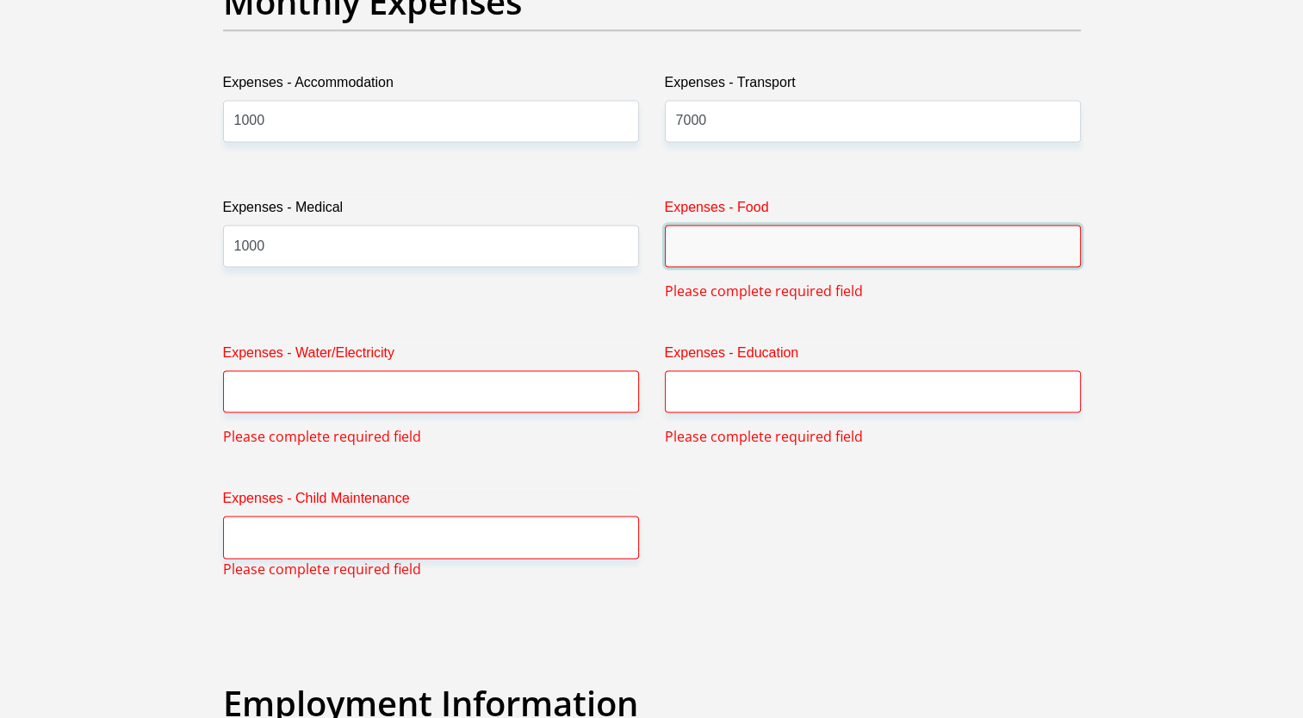 This screenshot has height=718, width=1303. I want to click on input: Expenses - Transport, so click(873, 121).